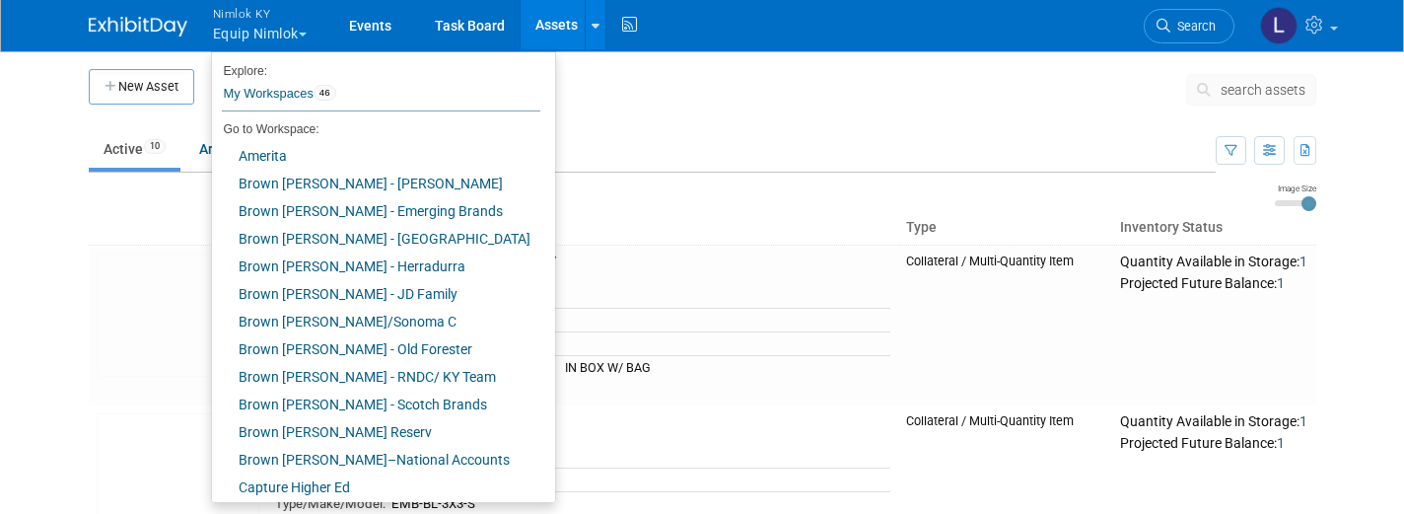 Image resolution: width=1404 pixels, height=514 pixels. Describe the element at coordinates (381, 94) in the screenshot. I see `a: My Workspaces46` at that location.